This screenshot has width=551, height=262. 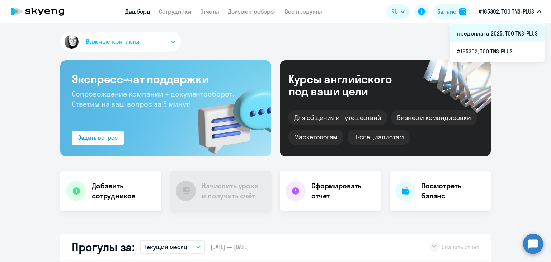 I want to click on img: bg-img, so click(x=229, y=116).